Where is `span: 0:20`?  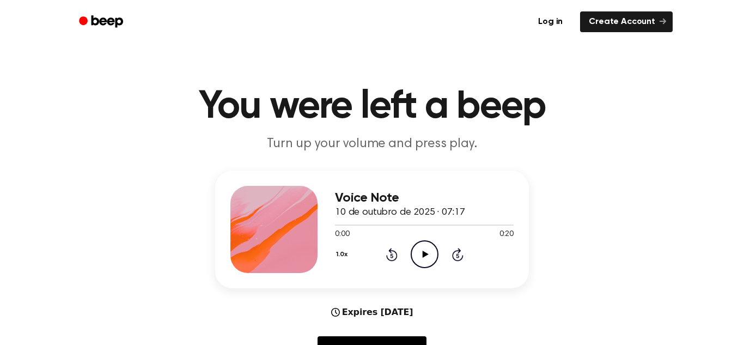
span: 0:20 is located at coordinates (507, 234).